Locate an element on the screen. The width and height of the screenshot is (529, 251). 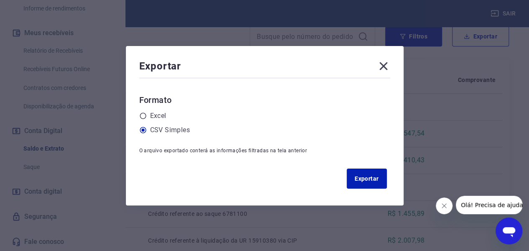
button: Exportar is located at coordinates (367, 178).